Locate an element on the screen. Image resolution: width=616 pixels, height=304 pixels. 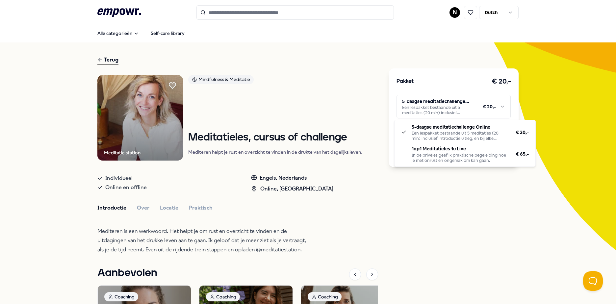
div: In de privéles geef ik praktische begeleiding hoe je met onrust en ongemak om kan gaan. is located at coordinates (459, 158).